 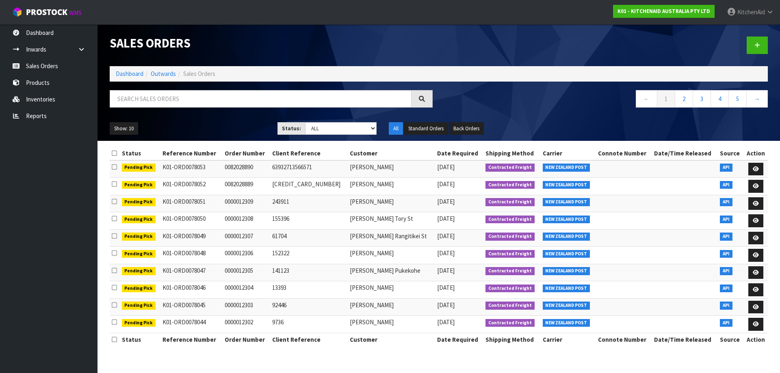 I want to click on button: All, so click(x=396, y=129).